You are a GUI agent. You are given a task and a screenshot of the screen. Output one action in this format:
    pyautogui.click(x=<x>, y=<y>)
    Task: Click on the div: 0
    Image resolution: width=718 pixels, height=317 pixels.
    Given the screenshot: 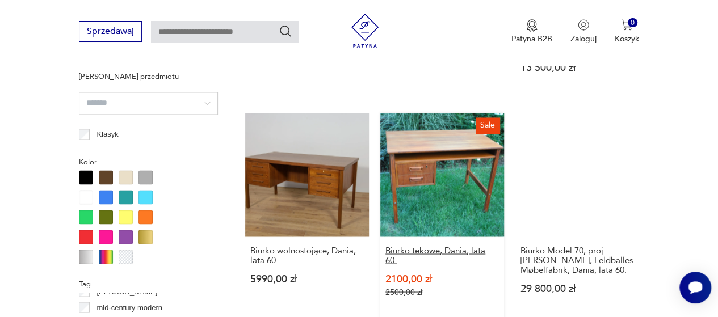 What is the action you would take?
    pyautogui.click(x=632, y=23)
    